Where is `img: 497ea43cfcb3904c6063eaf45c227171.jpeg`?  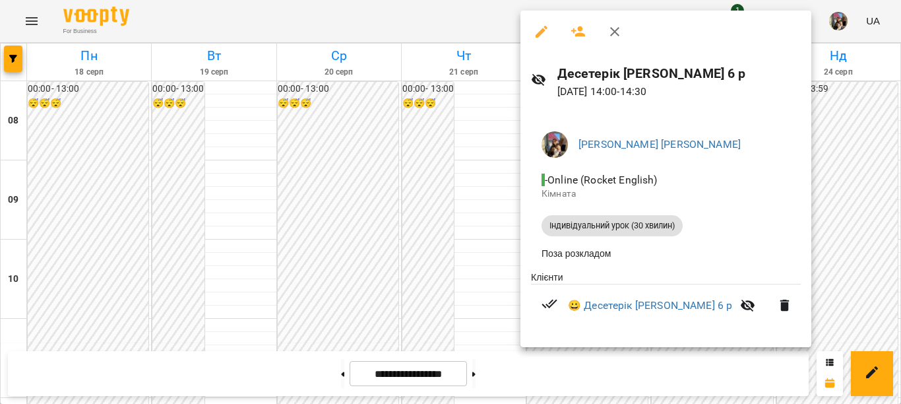
img: 497ea43cfcb3904c6063eaf45c227171.jpeg is located at coordinates (555, 145).